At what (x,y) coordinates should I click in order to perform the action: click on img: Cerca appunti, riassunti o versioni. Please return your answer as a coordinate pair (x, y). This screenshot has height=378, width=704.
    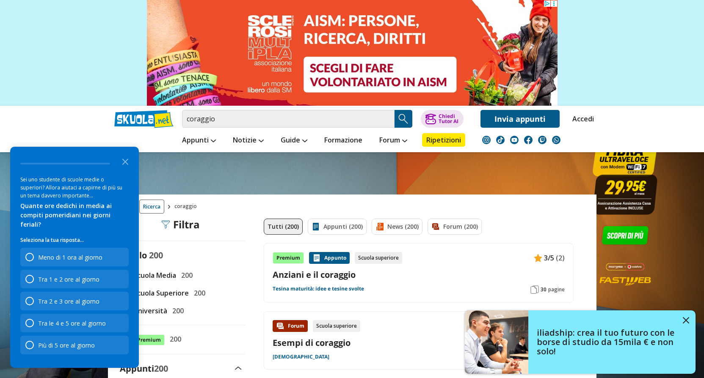
    Looking at the image, I should click on (403, 119).